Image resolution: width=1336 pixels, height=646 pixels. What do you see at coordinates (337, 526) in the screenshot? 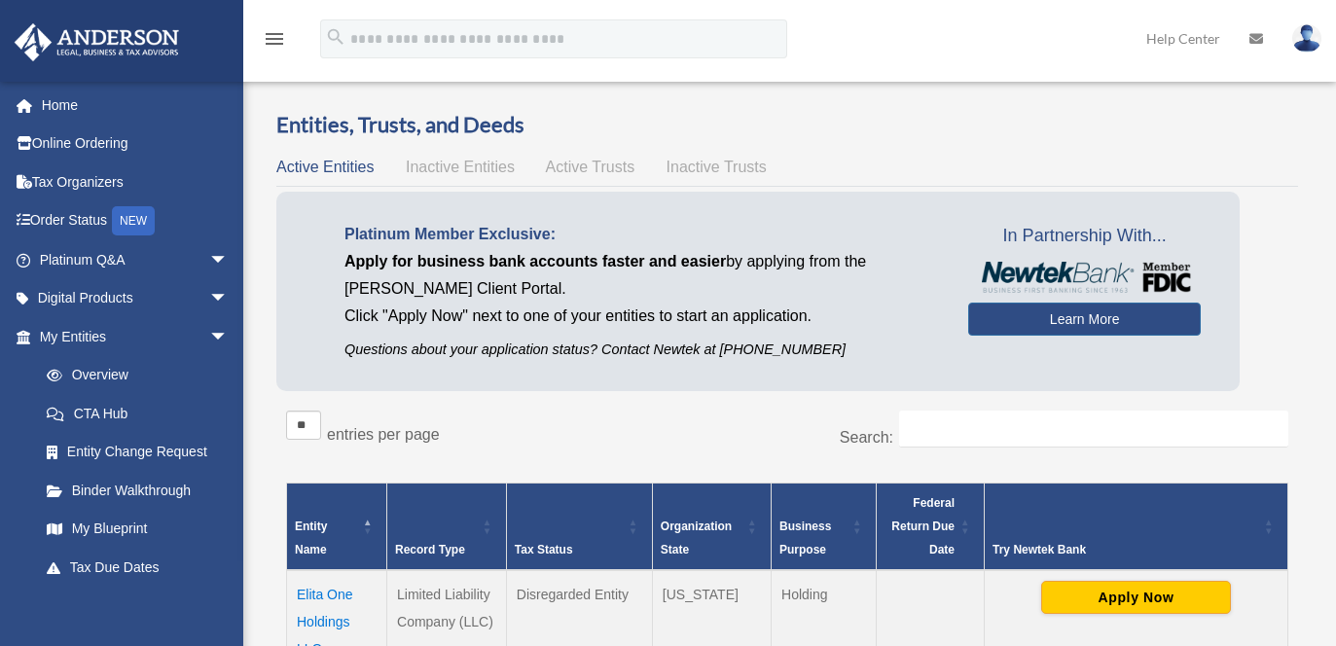
I see `th: Entity Name: Activate to invert sorting` at bounding box center [337, 526].